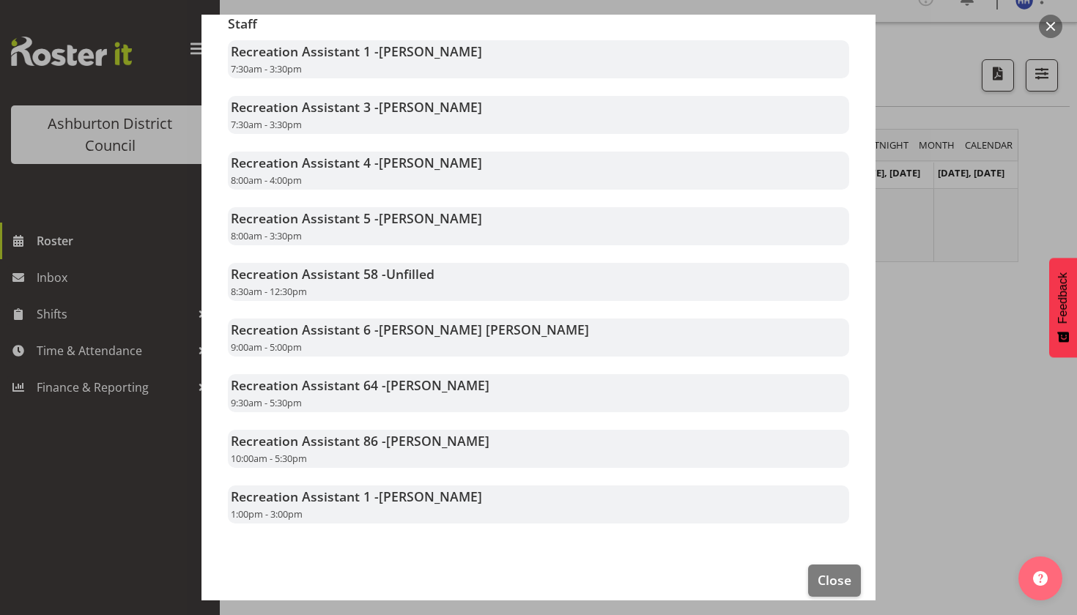 Image resolution: width=1077 pixels, height=615 pixels. I want to click on span: 9:30am - 5:30pm, so click(266, 403).